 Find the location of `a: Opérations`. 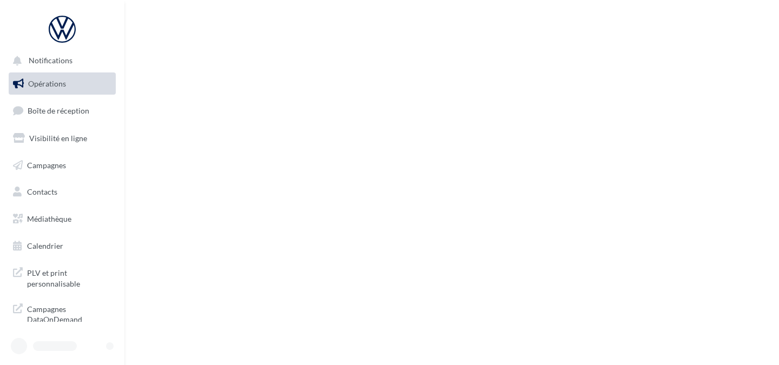

a: Opérations is located at coordinates (62, 84).